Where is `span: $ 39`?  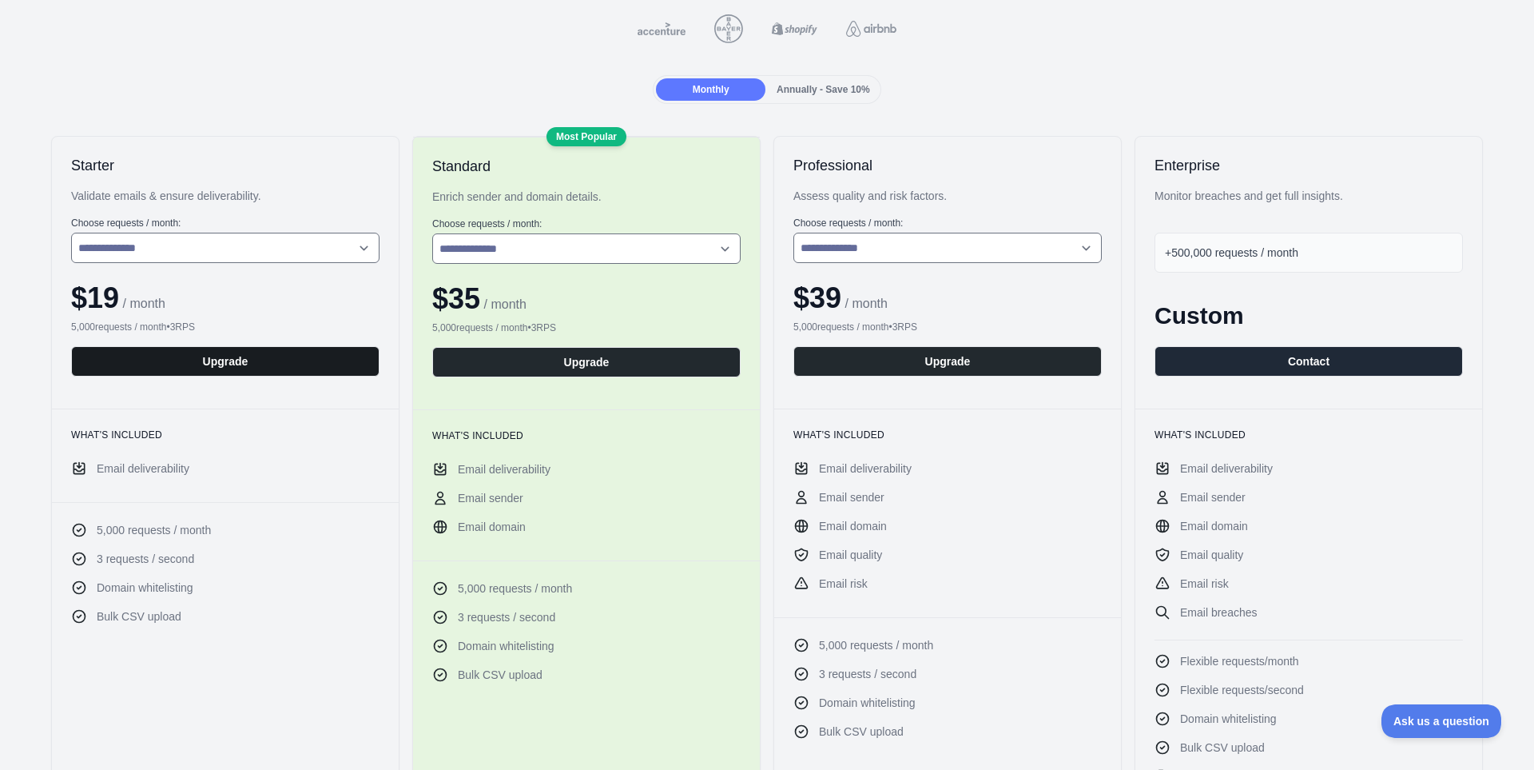 span: $ 39 is located at coordinates (818, 297).